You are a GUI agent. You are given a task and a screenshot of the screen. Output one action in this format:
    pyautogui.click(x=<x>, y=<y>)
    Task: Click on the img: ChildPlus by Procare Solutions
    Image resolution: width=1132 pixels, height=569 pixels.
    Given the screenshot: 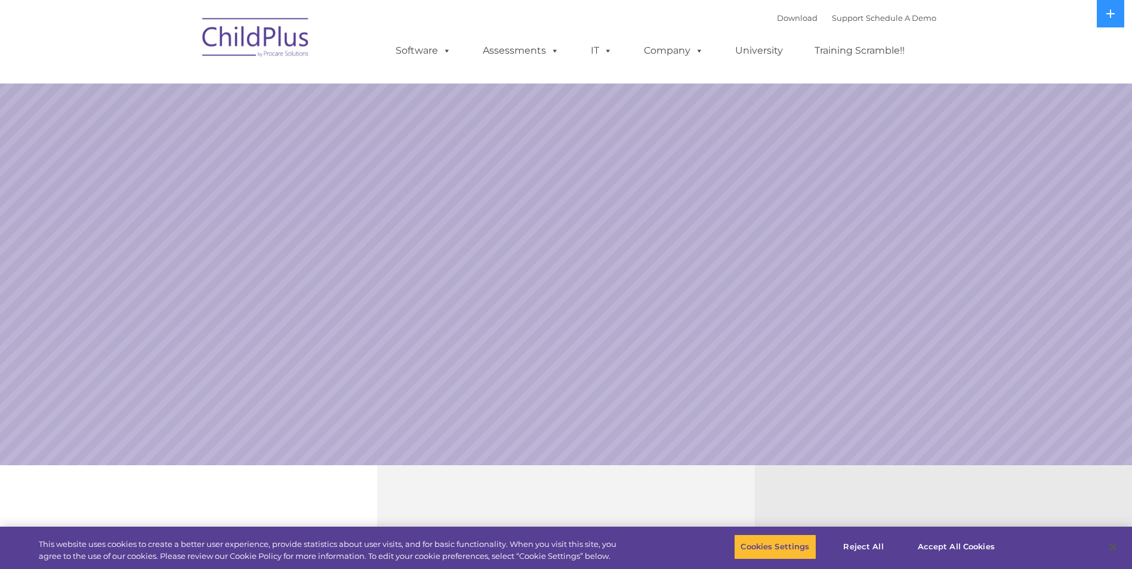 What is the action you would take?
    pyautogui.click(x=256, y=39)
    